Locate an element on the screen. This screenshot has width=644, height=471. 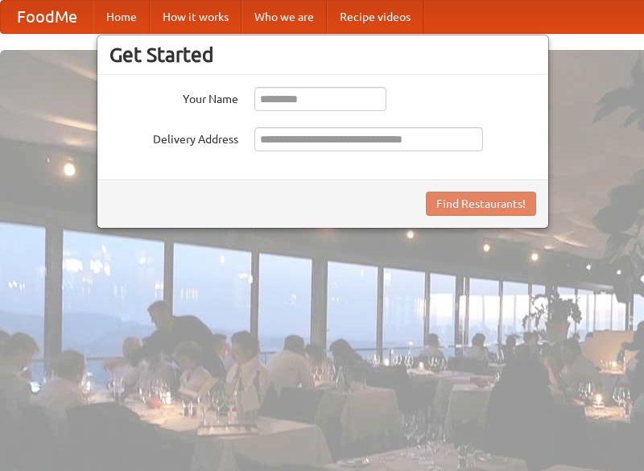
a: FoodMe is located at coordinates (47, 17).